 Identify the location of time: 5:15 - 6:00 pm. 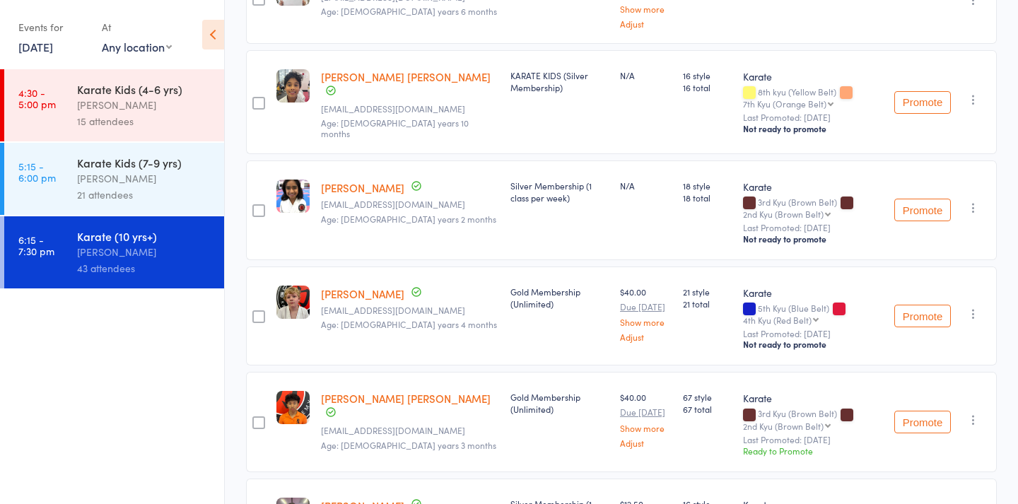
(37, 172).